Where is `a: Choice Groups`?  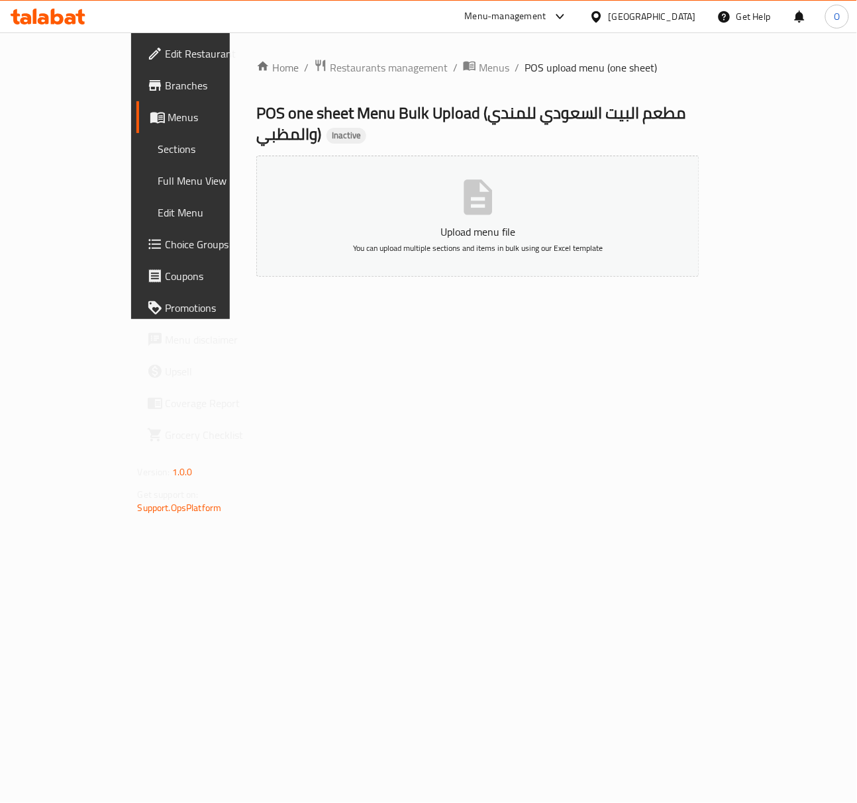 a: Choice Groups is located at coordinates (205, 244).